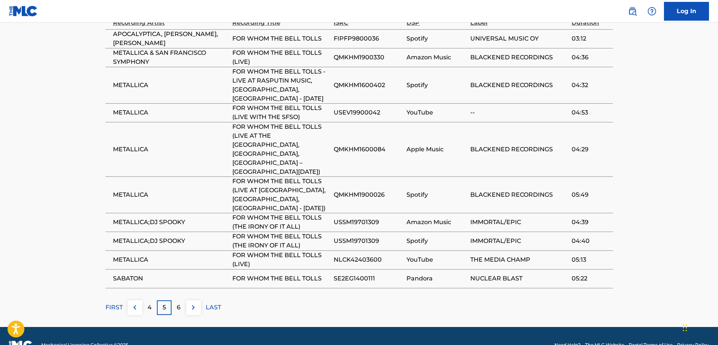 Image resolution: width=718 pixels, height=345 pixels. I want to click on span: 05:22, so click(590, 278).